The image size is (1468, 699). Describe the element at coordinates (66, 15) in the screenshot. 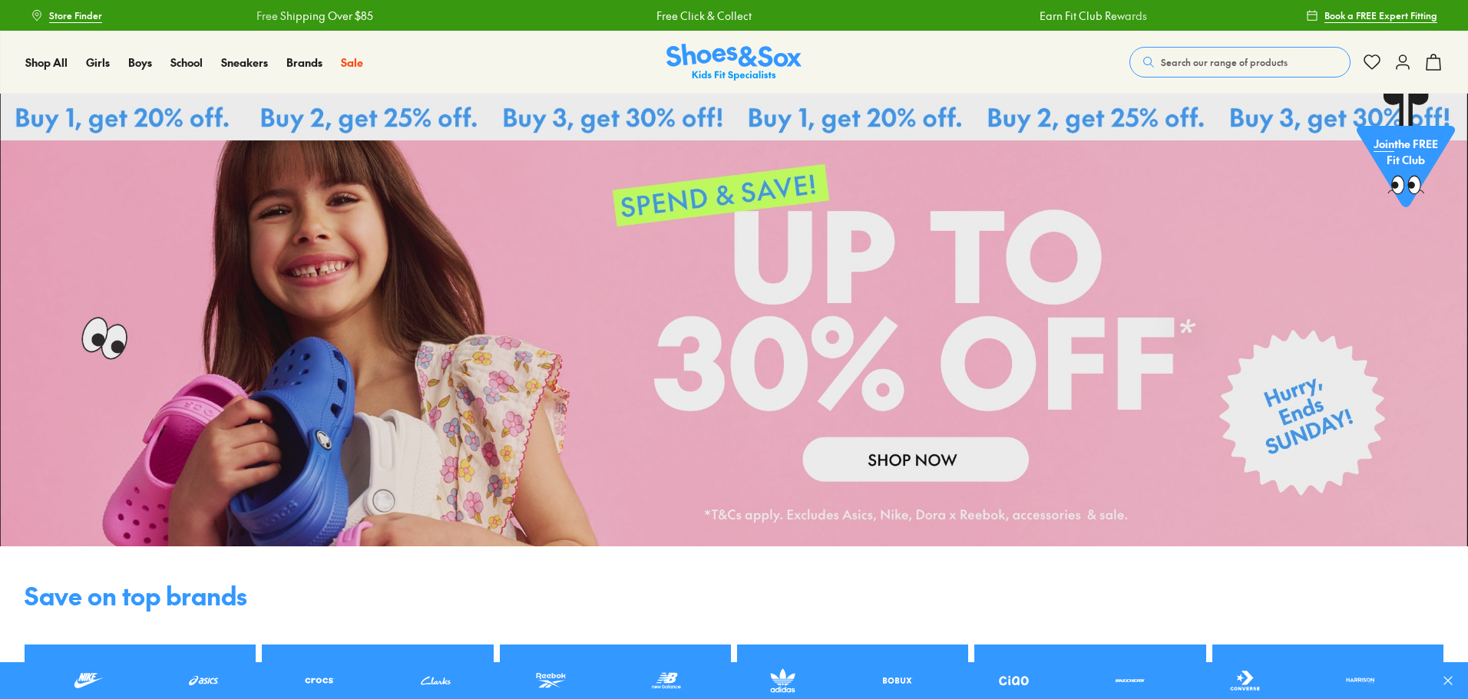

I see `a: Store Finder` at that location.